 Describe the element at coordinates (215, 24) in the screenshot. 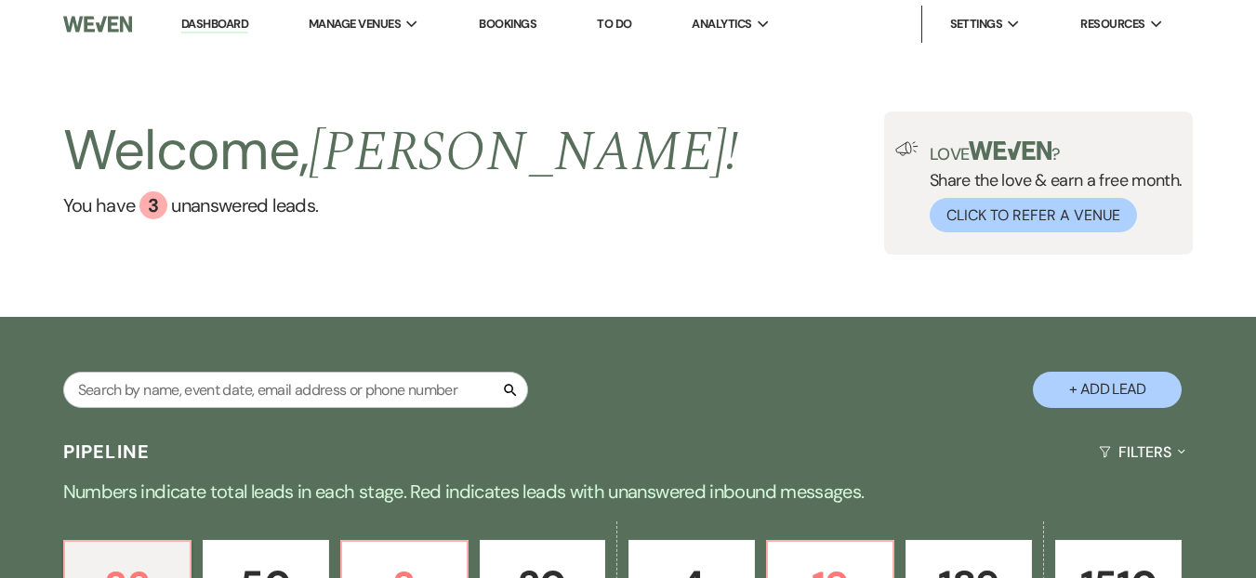

I see `a: Dashboard` at that location.